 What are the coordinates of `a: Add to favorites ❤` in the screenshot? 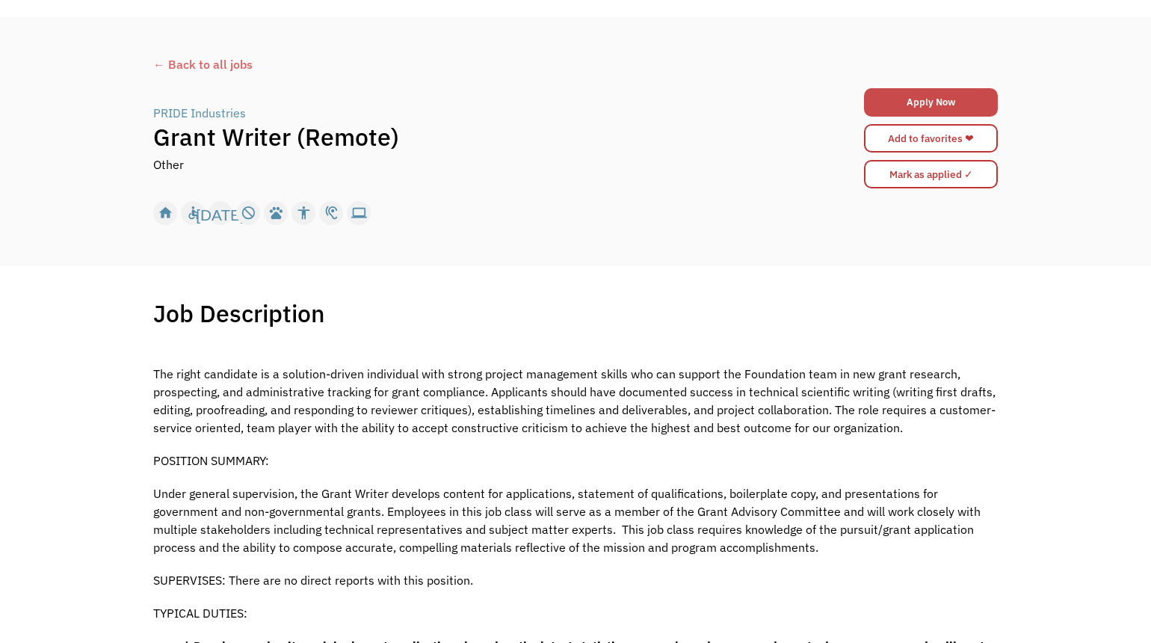 It's located at (931, 138).